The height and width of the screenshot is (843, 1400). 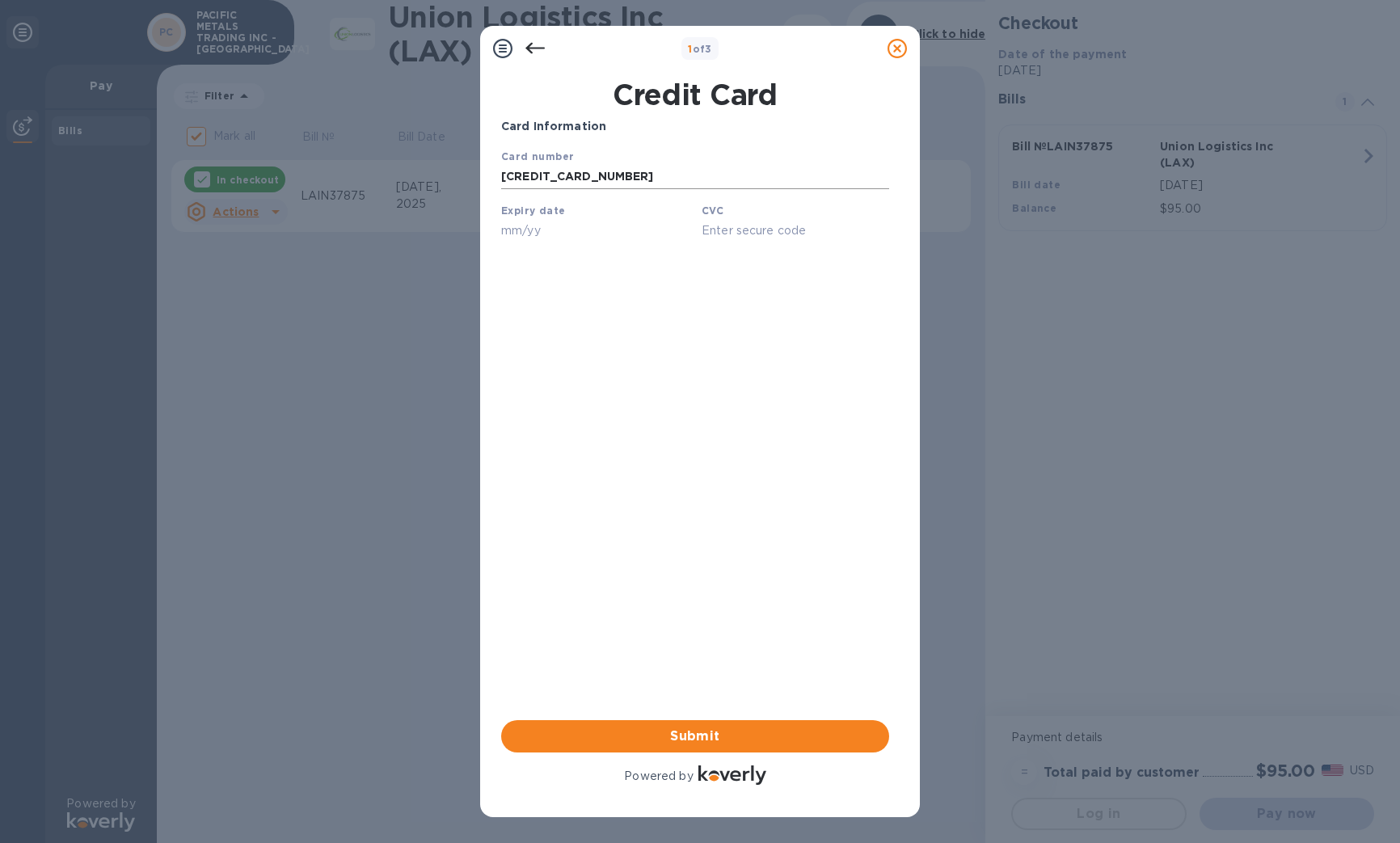 I want to click on p: Powered by, so click(x=658, y=776).